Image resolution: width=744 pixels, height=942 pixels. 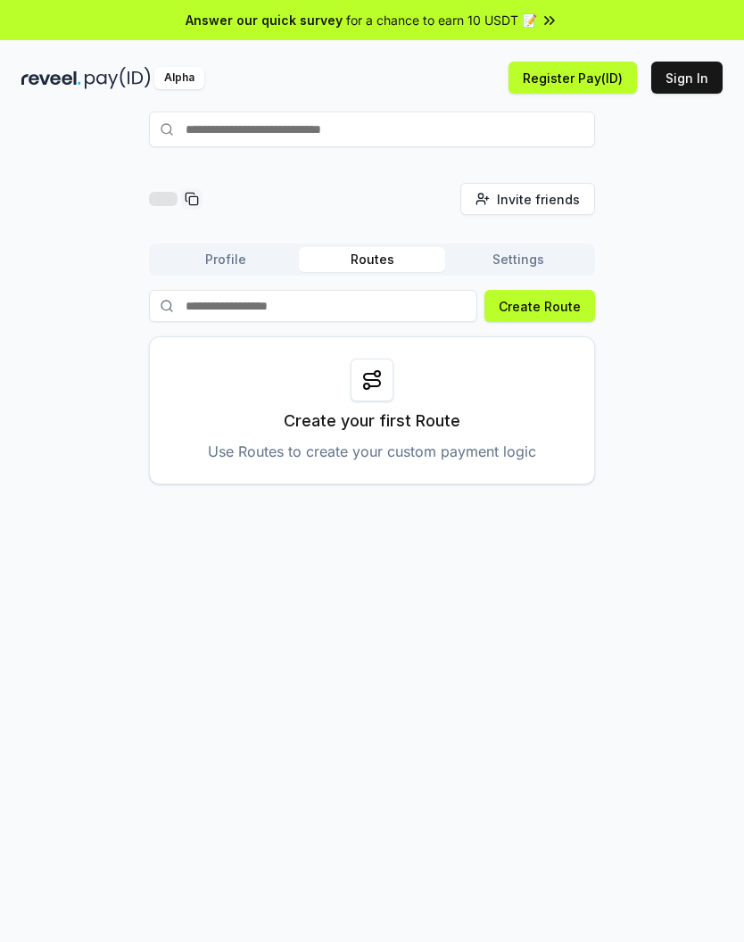 What do you see at coordinates (118, 78) in the screenshot?
I see `img: pay_id` at bounding box center [118, 78].